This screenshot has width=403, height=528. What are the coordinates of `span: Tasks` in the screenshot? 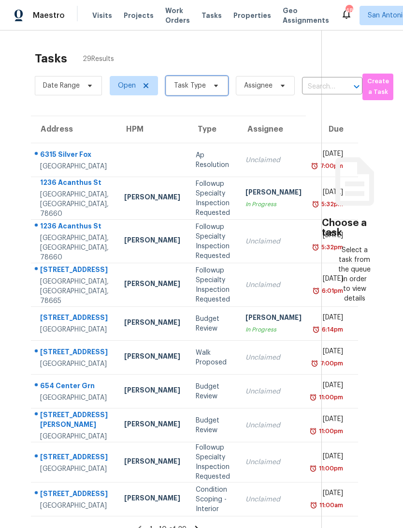 It's located at (212, 15).